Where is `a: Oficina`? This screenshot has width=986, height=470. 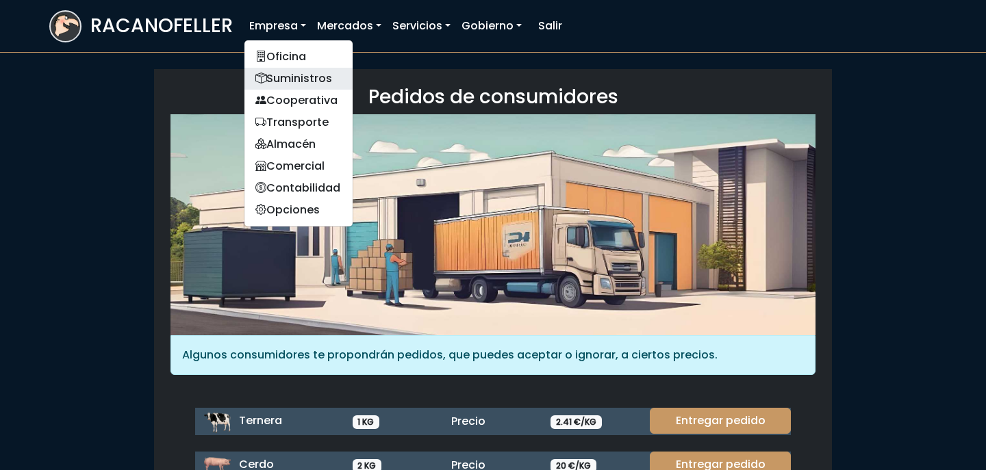
a: Oficina is located at coordinates (298, 57).